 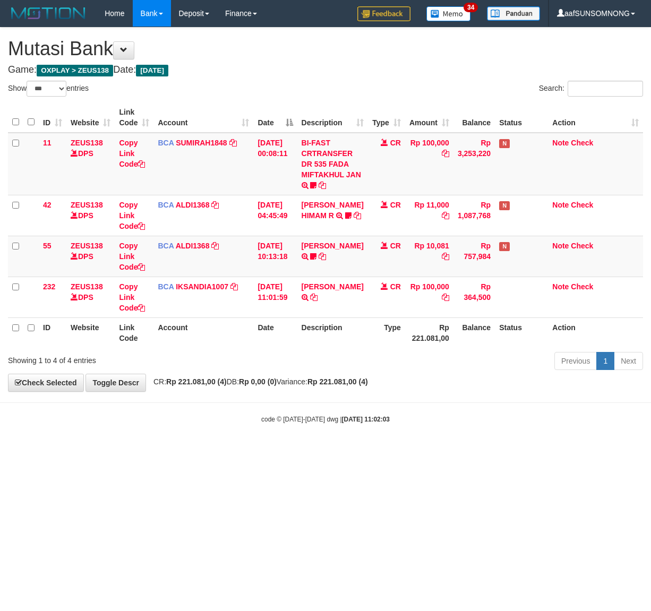 I want to click on th: Website, so click(x=90, y=332).